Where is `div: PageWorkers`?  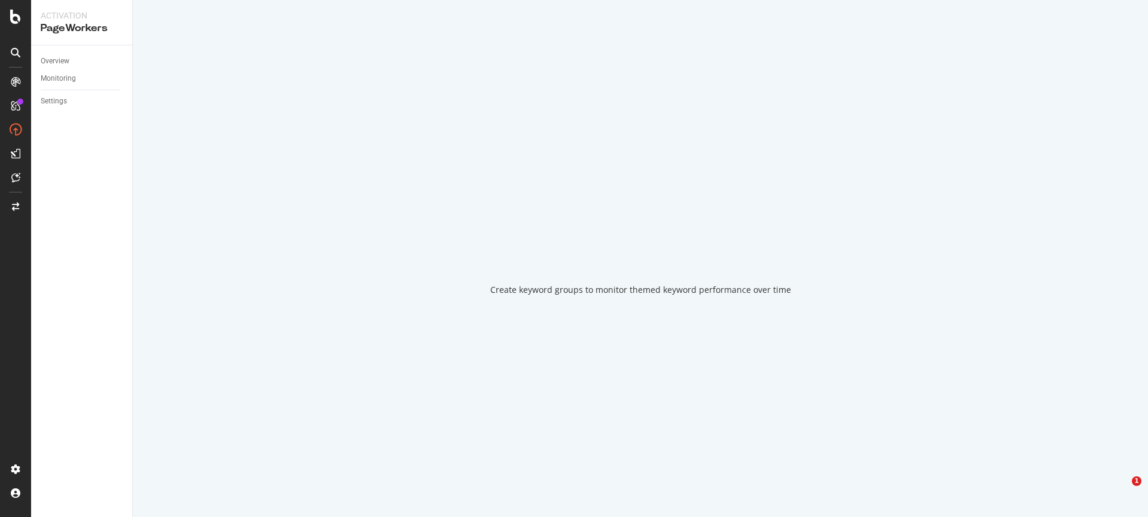
div: PageWorkers is located at coordinates (81, 28).